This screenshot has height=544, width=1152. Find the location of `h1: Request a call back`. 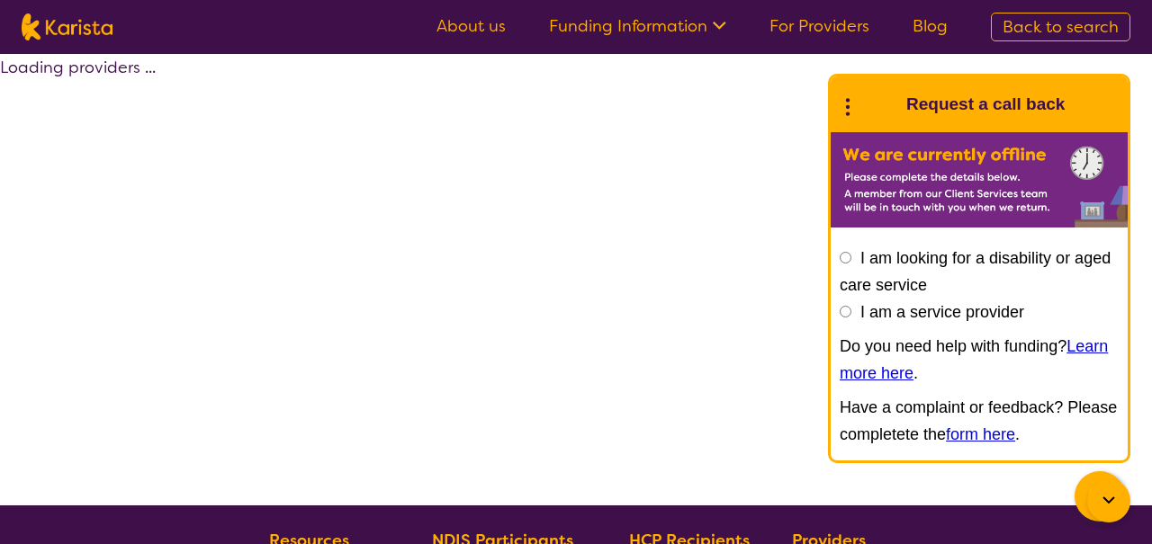

h1: Request a call back is located at coordinates (985, 104).